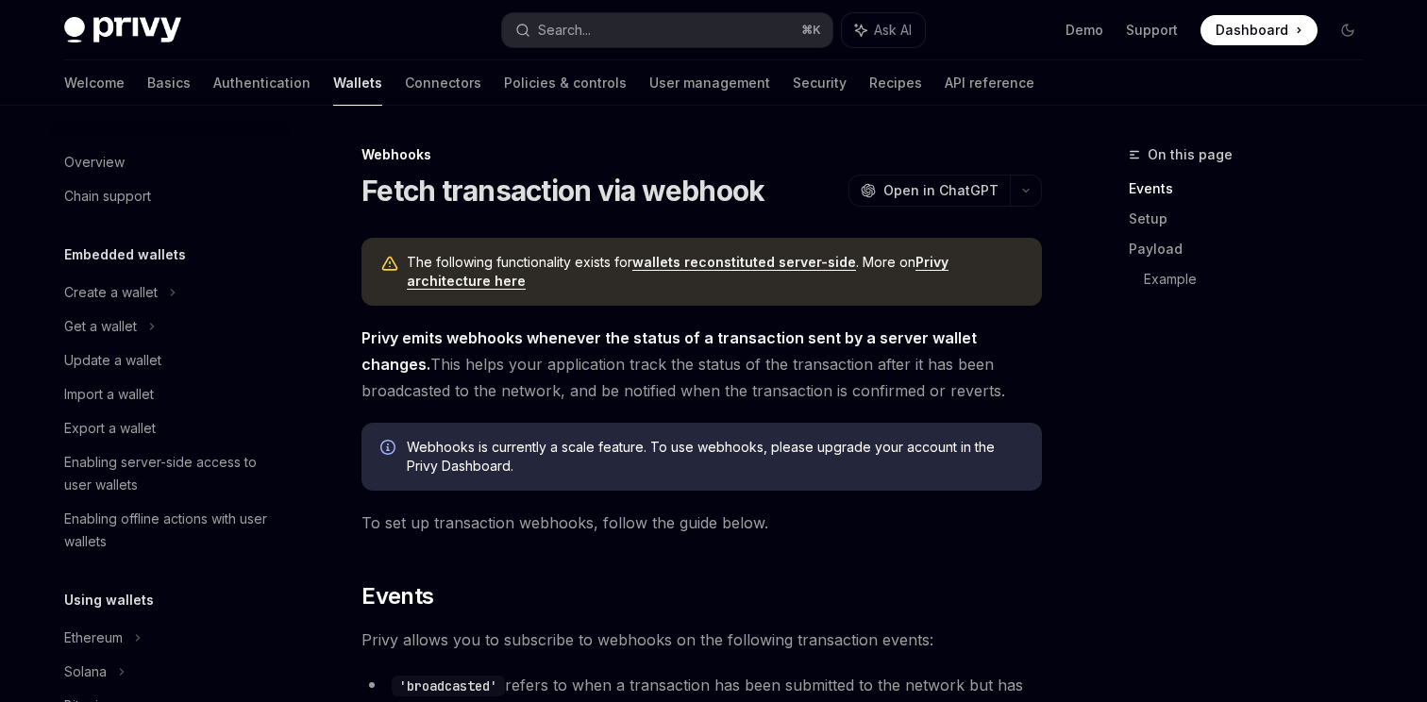 Image resolution: width=1427 pixels, height=702 pixels. Describe the element at coordinates (110, 292) in the screenshot. I see `div: Create a wallet` at that location.